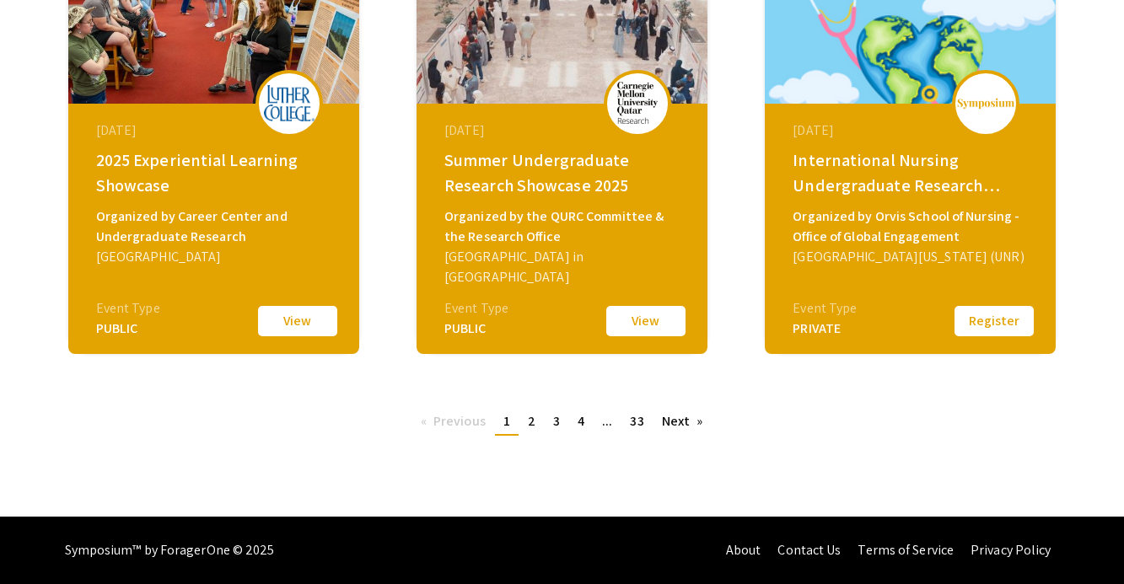  I want to click on a: Terms of Service, so click(906, 550).